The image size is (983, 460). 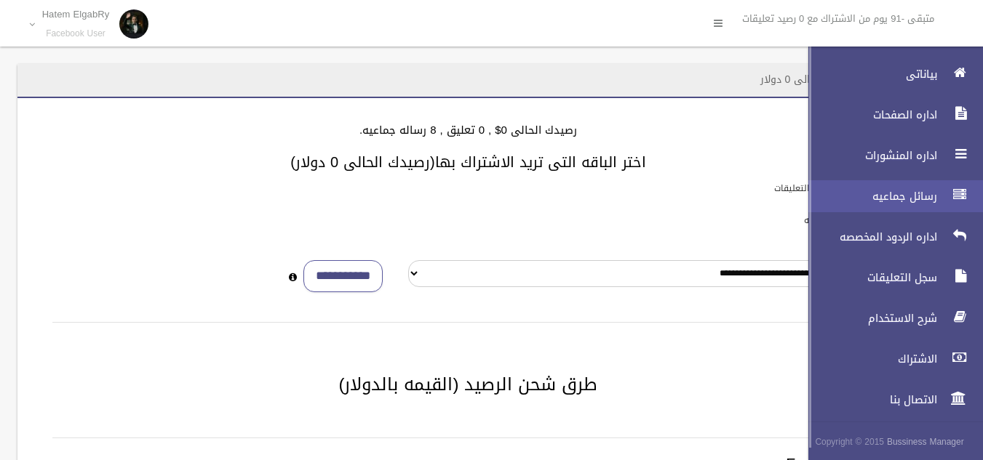 I want to click on span: بياناتى, so click(x=869, y=74).